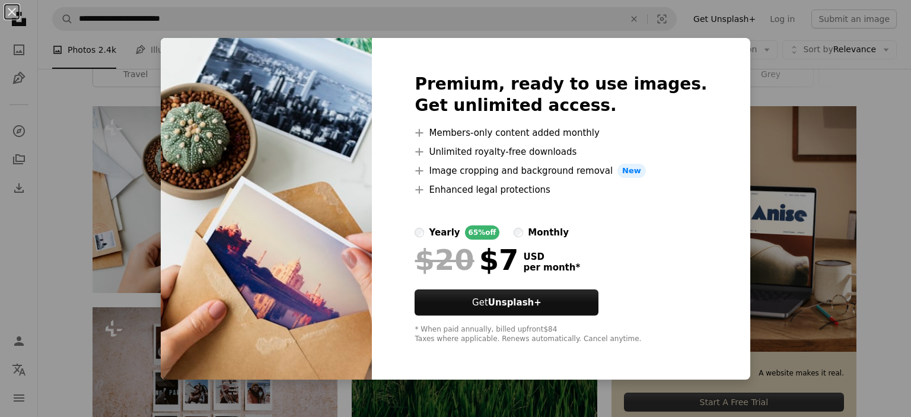 This screenshot has width=911, height=417. I want to click on span: per month *, so click(552, 267).